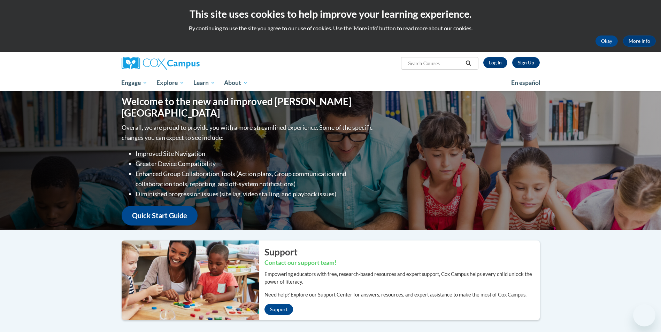 The height and width of the screenshot is (332, 661). Describe the element at coordinates (526, 83) in the screenshot. I see `a: En español` at that location.